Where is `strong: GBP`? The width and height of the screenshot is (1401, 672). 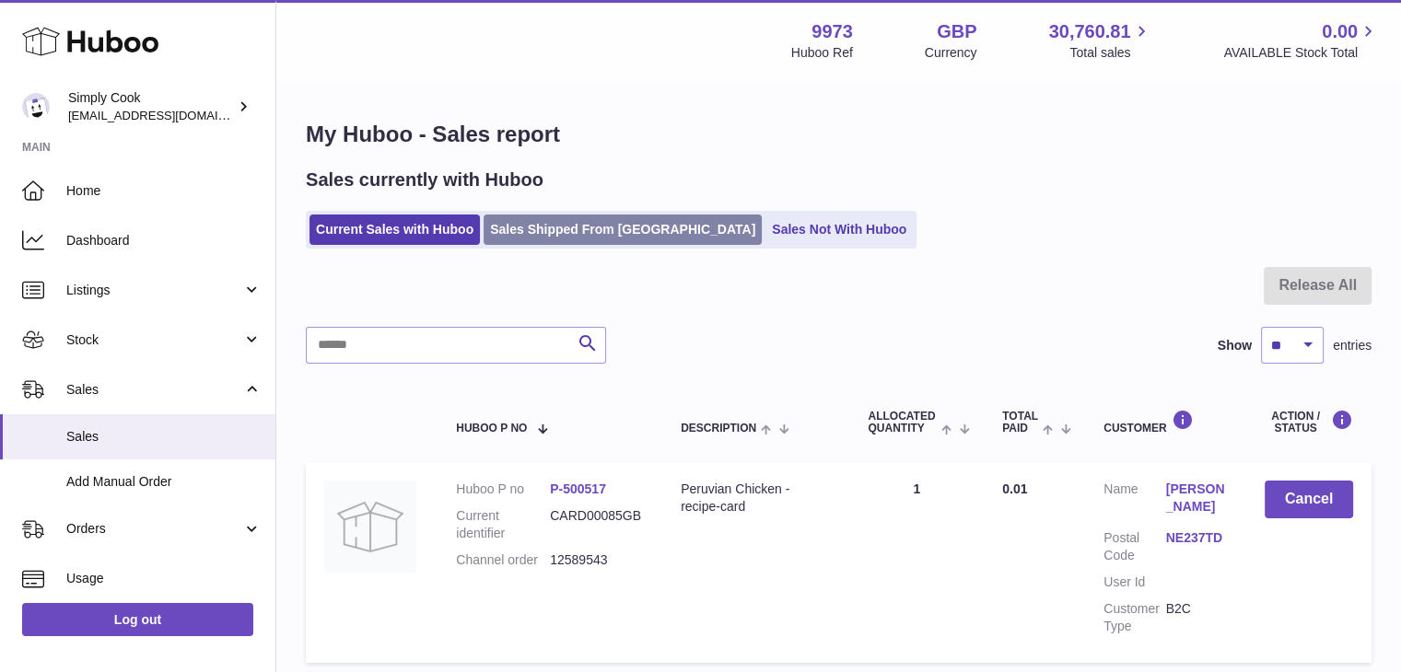
strong: GBP is located at coordinates (956, 31).